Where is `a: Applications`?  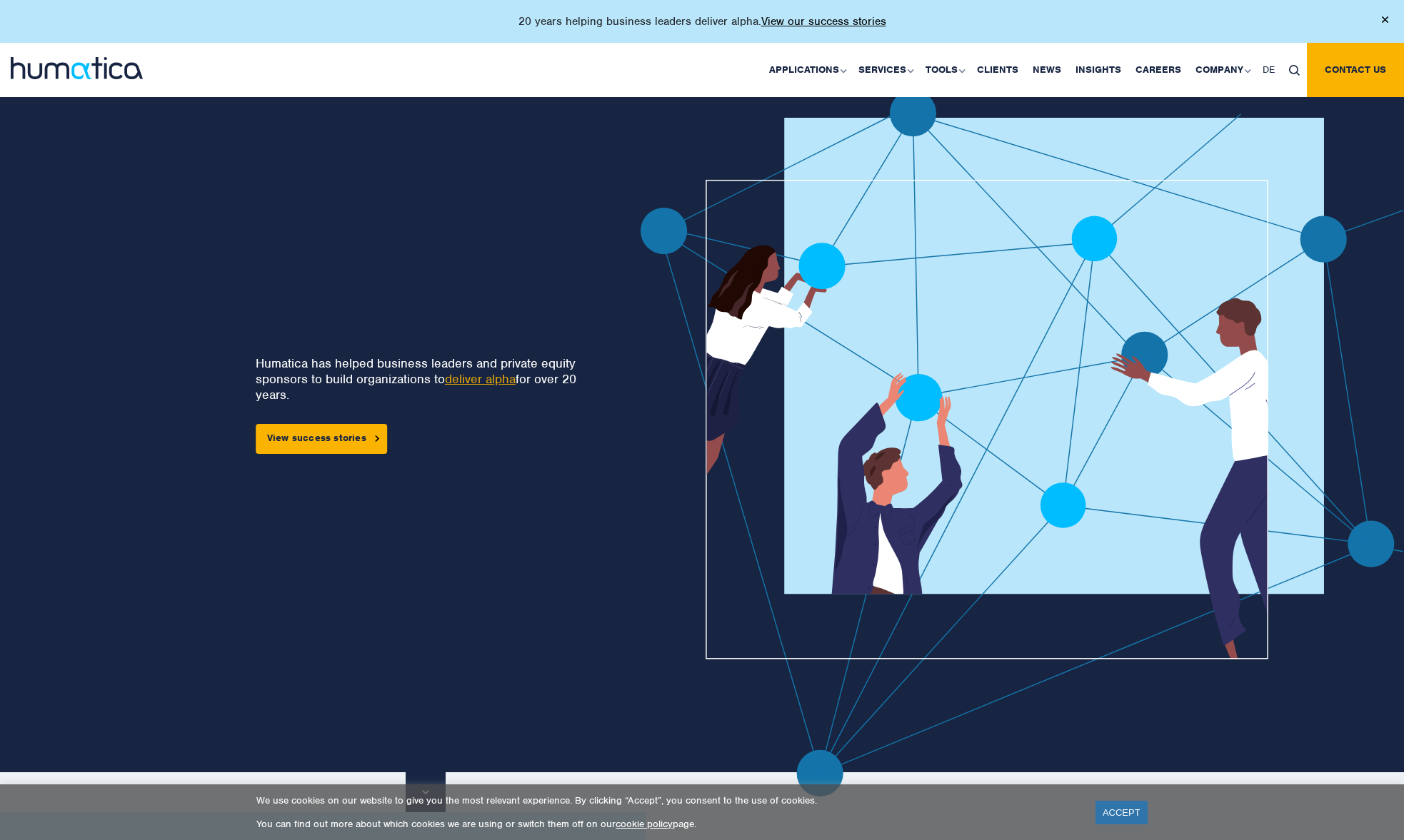
a: Applications is located at coordinates (807, 70).